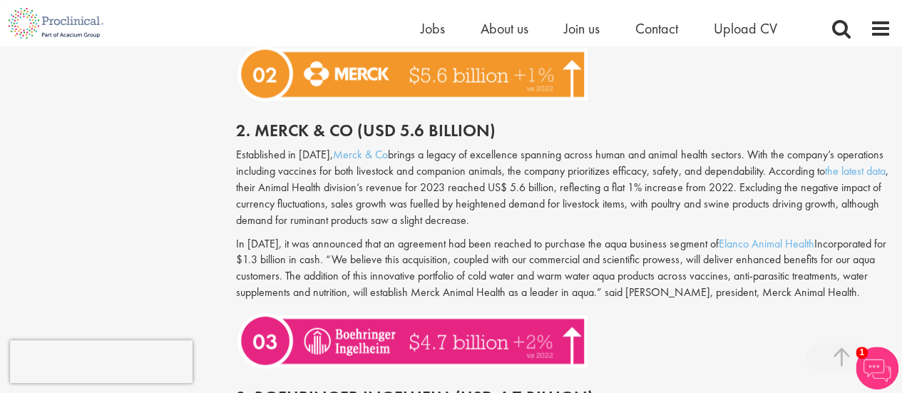 Image resolution: width=902 pixels, height=393 pixels. What do you see at coordinates (504, 29) in the screenshot?
I see `span: About us` at bounding box center [504, 29].